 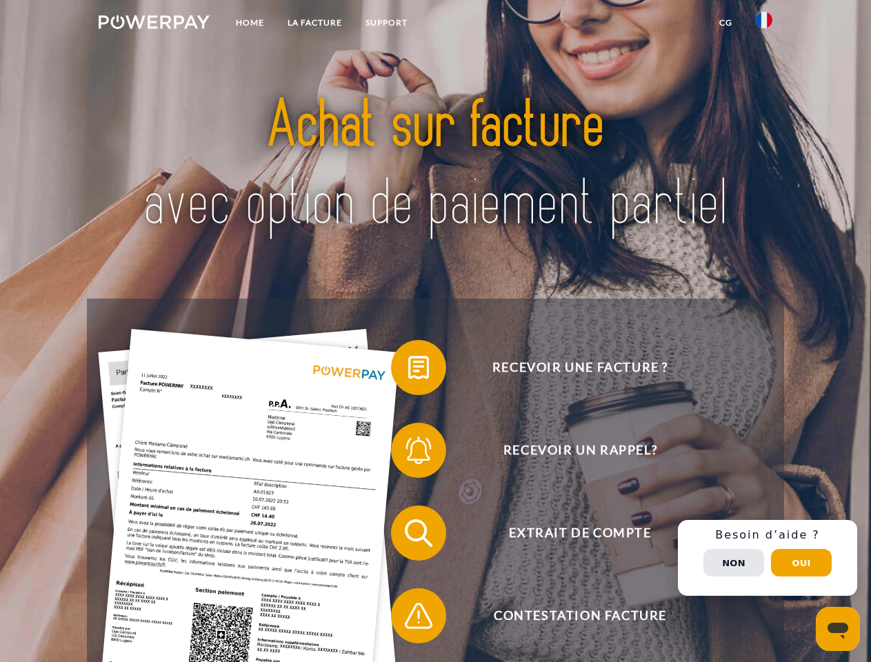 What do you see at coordinates (154, 22) in the screenshot?
I see `img: logo-powerpay-white.svg` at bounding box center [154, 22].